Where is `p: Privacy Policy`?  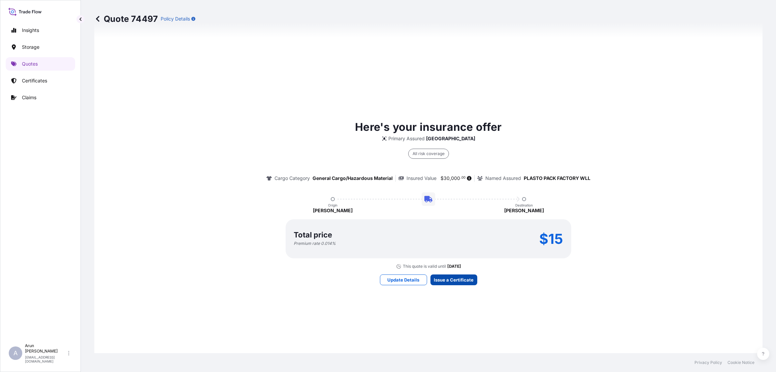 p: Privacy Policy is located at coordinates (708, 363).